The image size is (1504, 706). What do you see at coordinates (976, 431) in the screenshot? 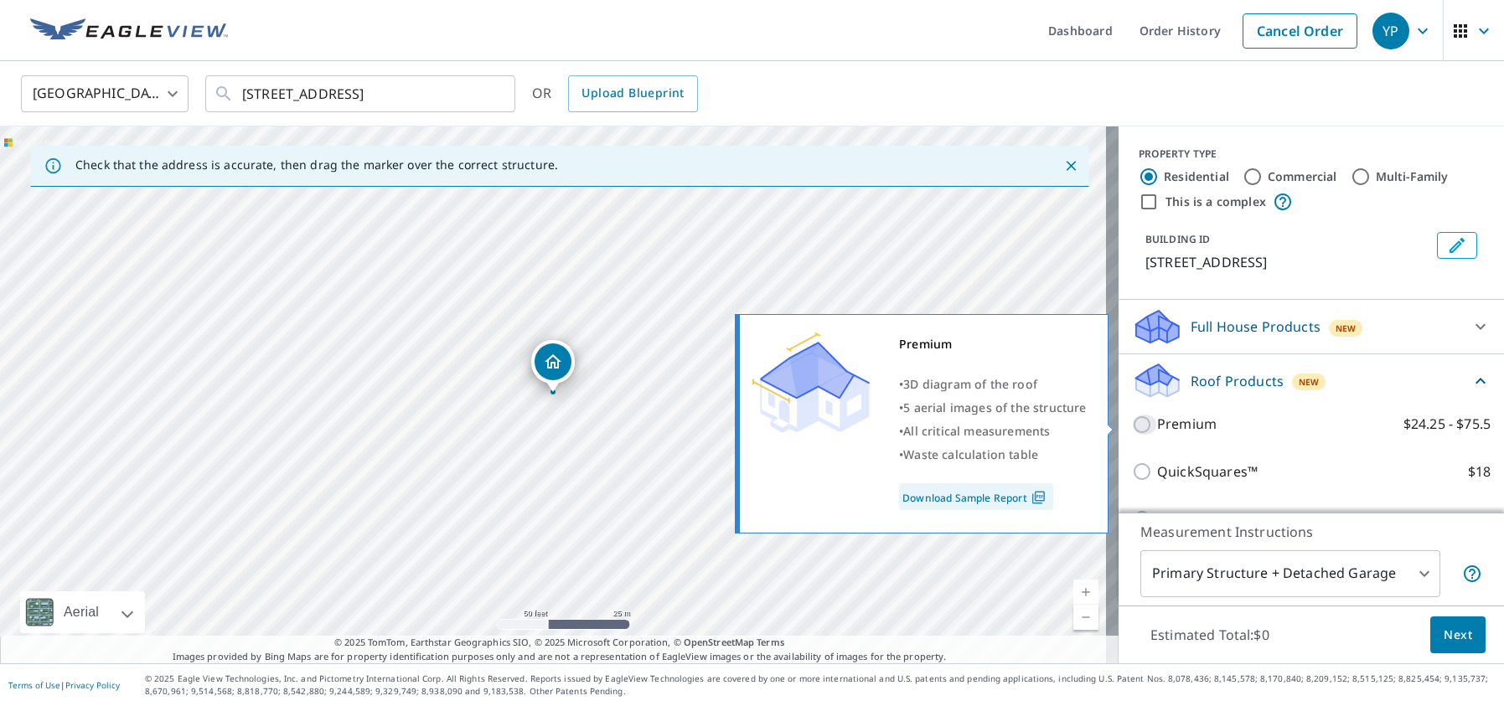
I see `span: All critical measurements` at bounding box center [976, 431].